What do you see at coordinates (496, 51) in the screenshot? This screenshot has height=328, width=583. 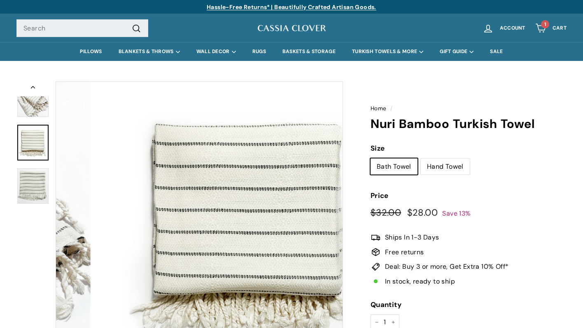 I see `a: SALE` at bounding box center [496, 51].